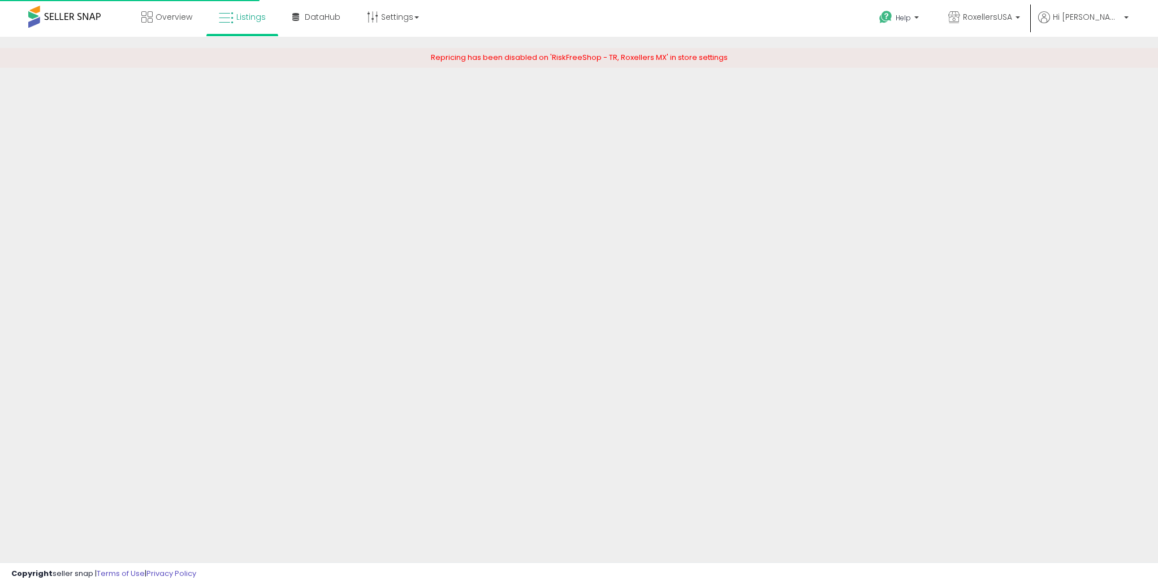  I want to click on a: Help, so click(900, 19).